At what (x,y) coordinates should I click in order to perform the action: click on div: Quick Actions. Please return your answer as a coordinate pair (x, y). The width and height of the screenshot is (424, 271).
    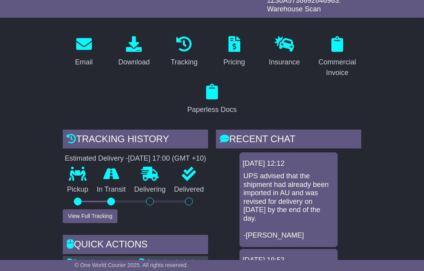
    Looking at the image, I should click on (136, 246).